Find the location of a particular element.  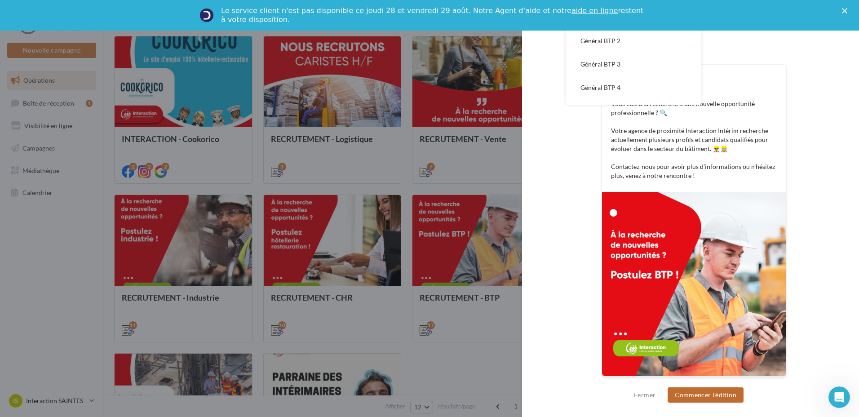

button: Général BTP 2 is located at coordinates (633, 41).